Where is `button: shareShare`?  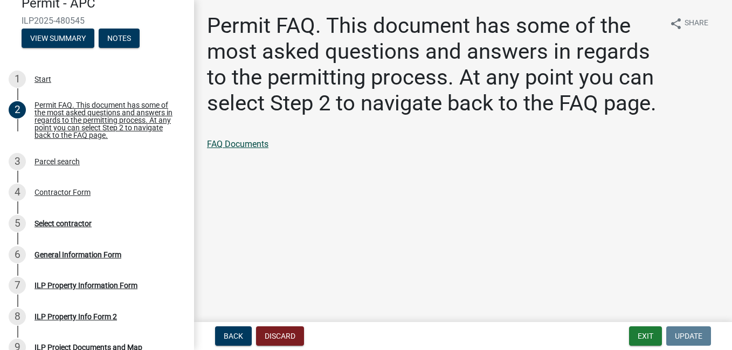
button: shareShare is located at coordinates (689, 23).